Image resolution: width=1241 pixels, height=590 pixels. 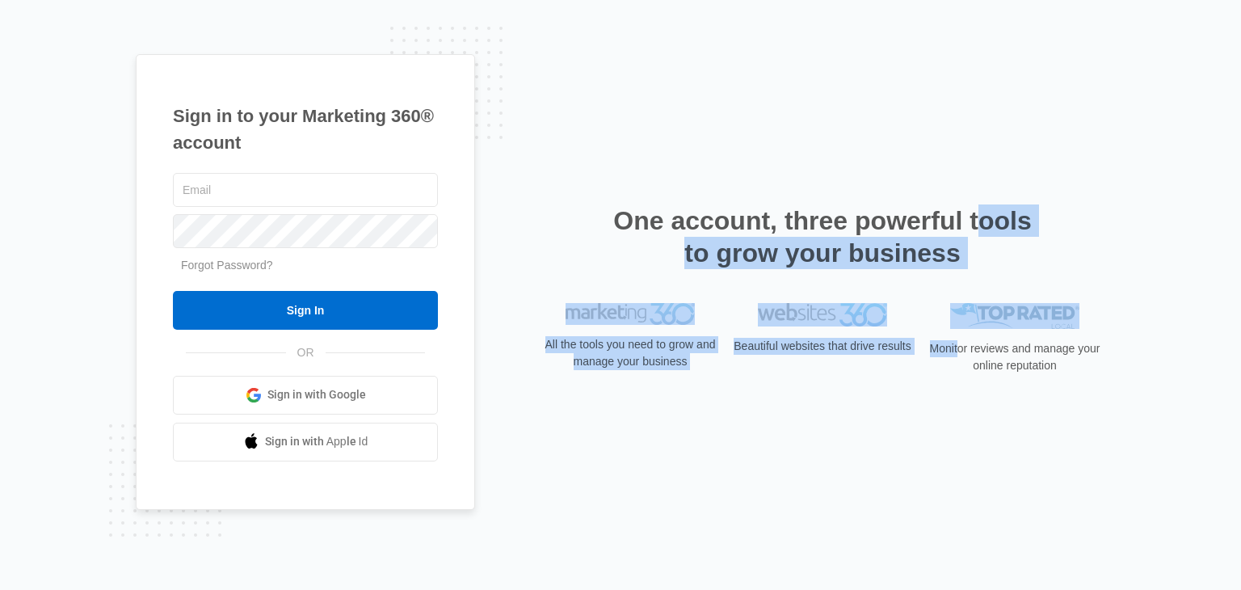 What do you see at coordinates (305, 190) in the screenshot?
I see `input: Email` at bounding box center [305, 190].